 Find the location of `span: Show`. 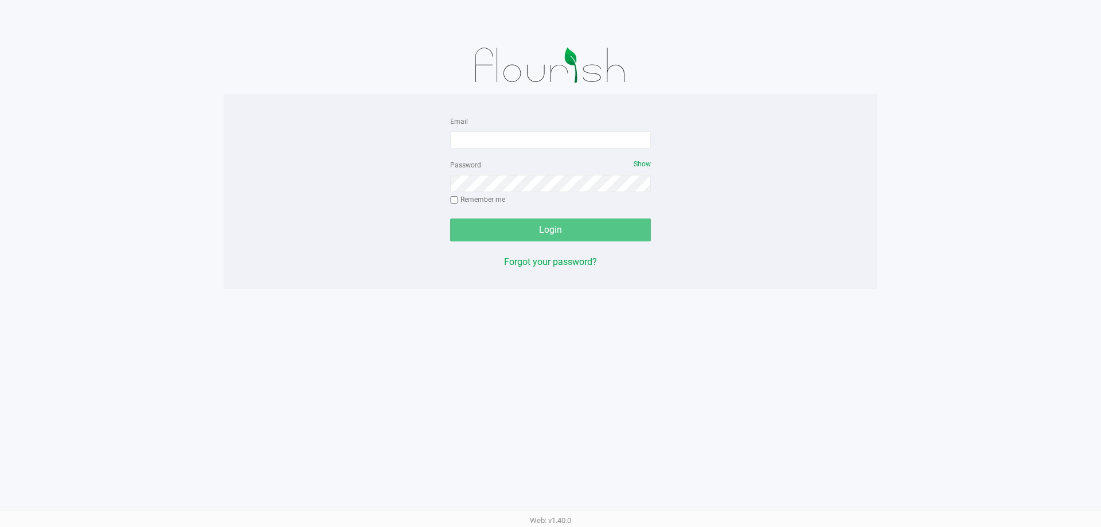

span: Show is located at coordinates (643, 164).